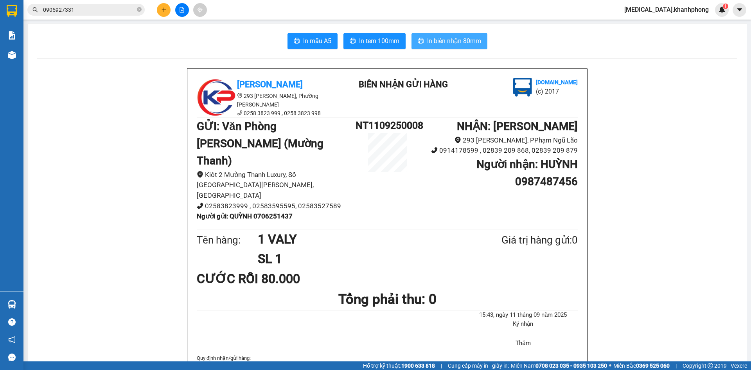 The image size is (751, 370). Describe the element at coordinates (276, 206) in the screenshot. I see `li: 02583823999 , 02583595595, 02583527589` at that location.